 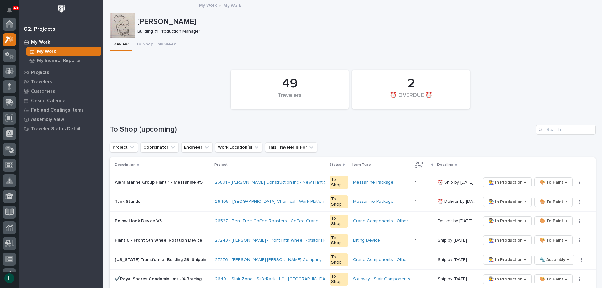 What do you see at coordinates (57, 129) in the screenshot?
I see `p: Traveler Status Details` at bounding box center [57, 129].